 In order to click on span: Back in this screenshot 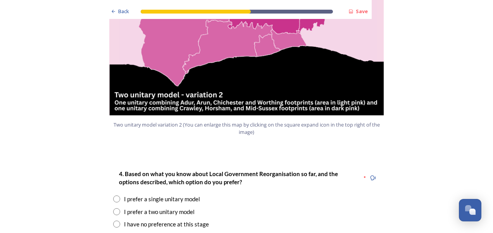, I will do `click(124, 11)`.